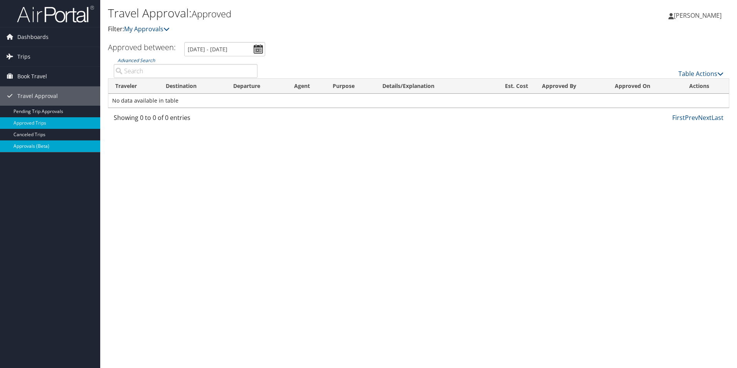 This screenshot has height=368, width=737. I want to click on span: Dashboards, so click(33, 37).